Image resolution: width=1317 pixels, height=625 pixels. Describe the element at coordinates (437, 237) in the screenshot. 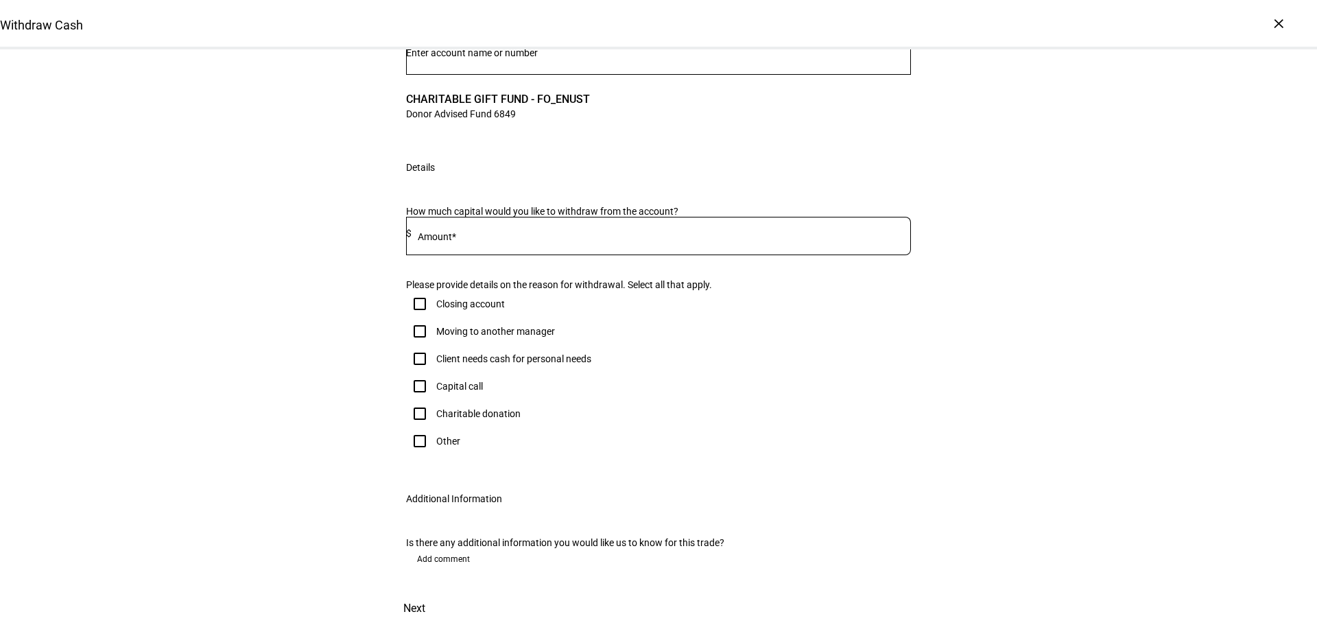

I see `mat-label: Amount*` at that location.